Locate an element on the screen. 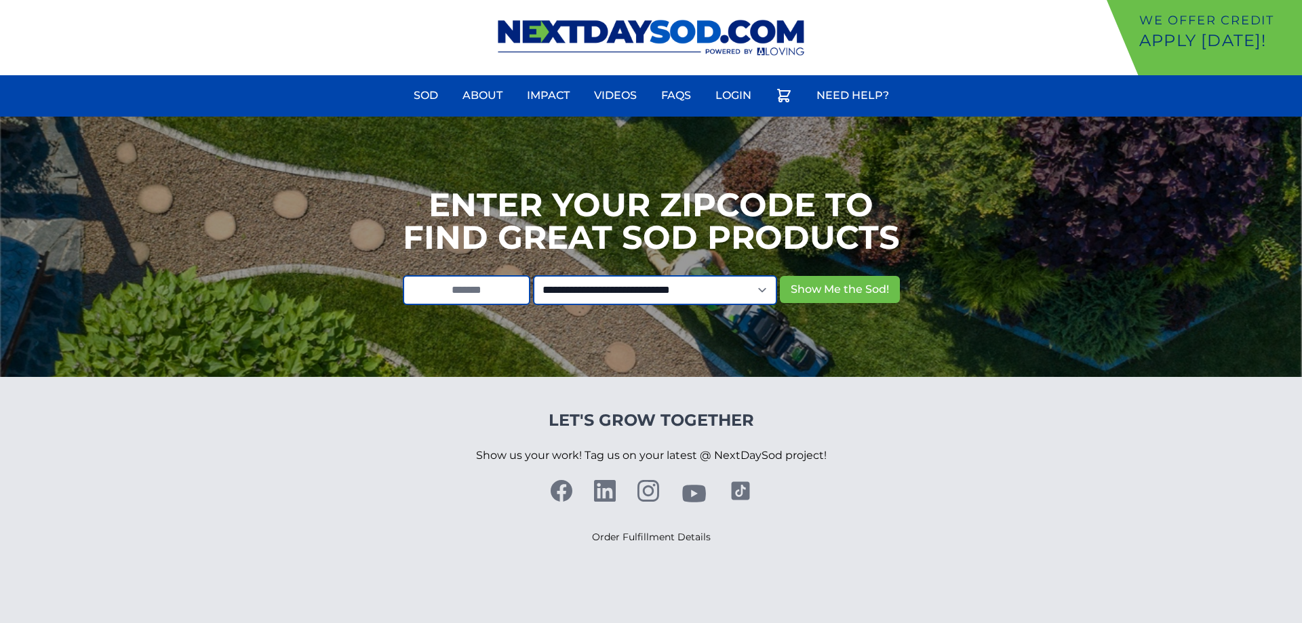 The image size is (1302, 623). a: Impact is located at coordinates (548, 96).